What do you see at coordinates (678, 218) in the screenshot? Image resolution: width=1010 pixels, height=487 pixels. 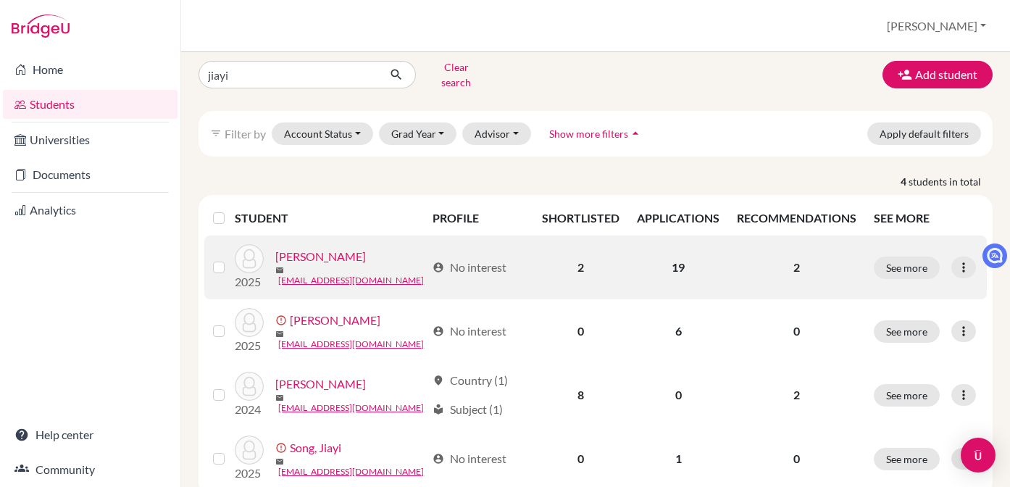 I see `th: APPLICATIONS` at bounding box center [678, 218].